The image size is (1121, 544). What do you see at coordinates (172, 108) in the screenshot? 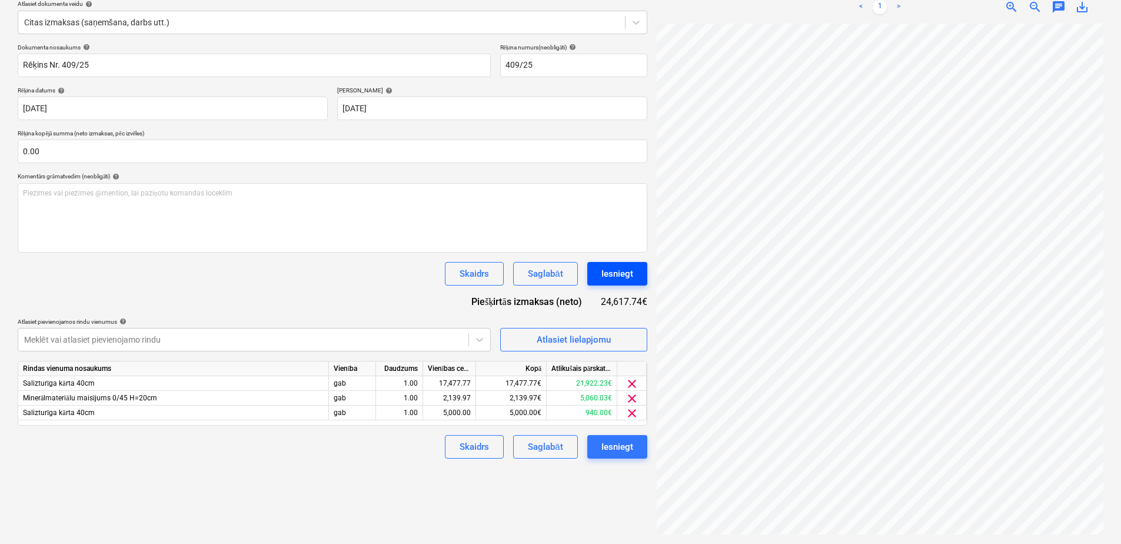
I see `input: Rēķina datums nav norādīts` at bounding box center [172, 108].